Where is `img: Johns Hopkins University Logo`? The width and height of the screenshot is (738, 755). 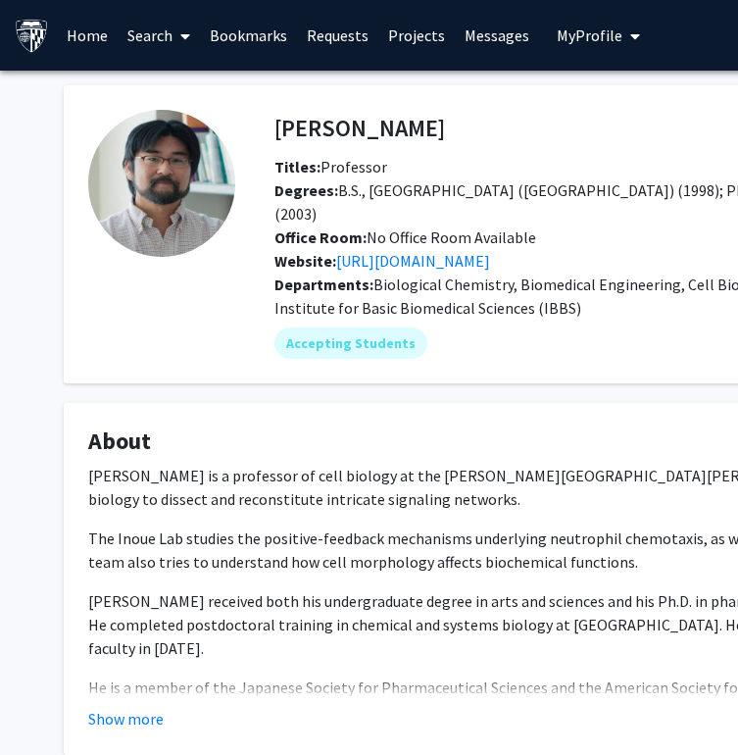
img: Johns Hopkins University Logo is located at coordinates (31, 35).